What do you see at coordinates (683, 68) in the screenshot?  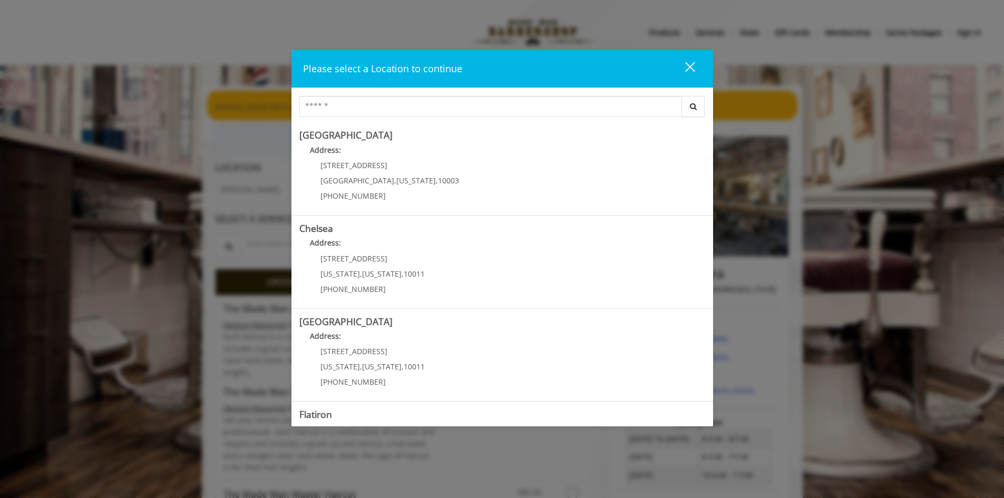 I see `button: close dialog` at bounding box center [683, 68].